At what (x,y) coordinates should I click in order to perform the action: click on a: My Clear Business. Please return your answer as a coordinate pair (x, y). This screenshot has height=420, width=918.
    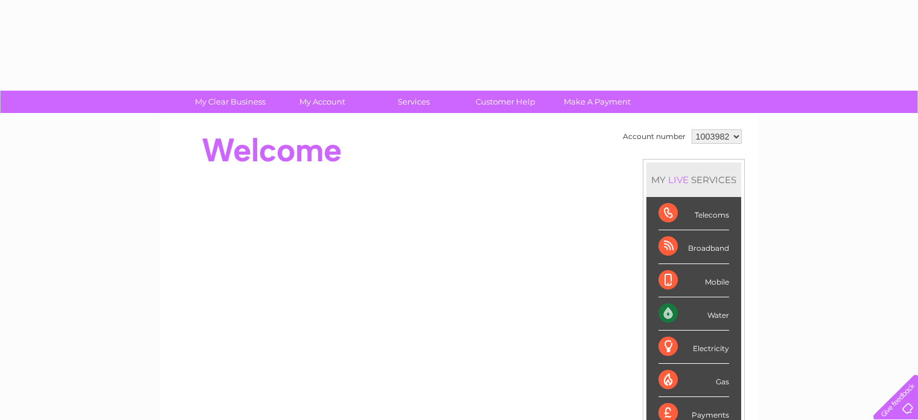
    Looking at the image, I should click on (230, 101).